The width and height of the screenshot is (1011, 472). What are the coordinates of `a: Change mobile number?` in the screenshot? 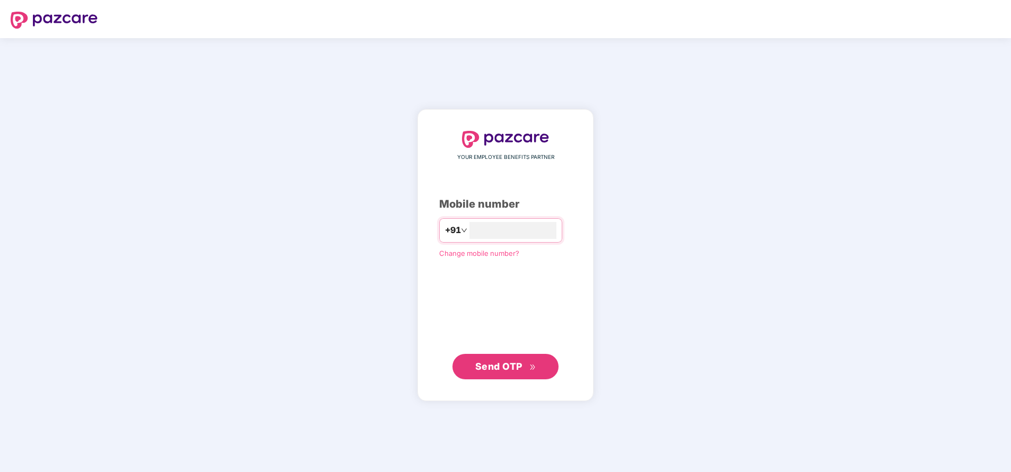 It's located at (479, 253).